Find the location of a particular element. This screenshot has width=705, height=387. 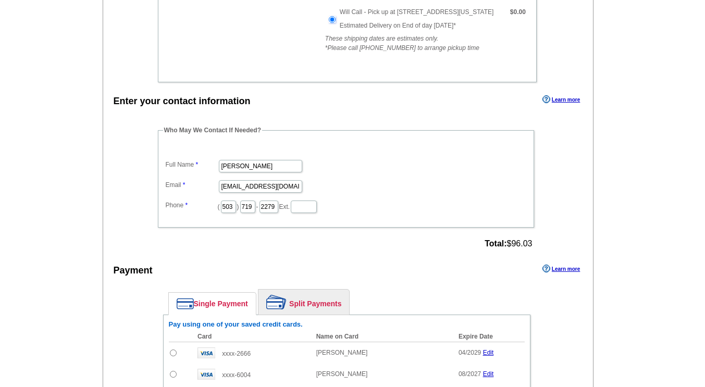

label: Phone is located at coordinates (192, 205).